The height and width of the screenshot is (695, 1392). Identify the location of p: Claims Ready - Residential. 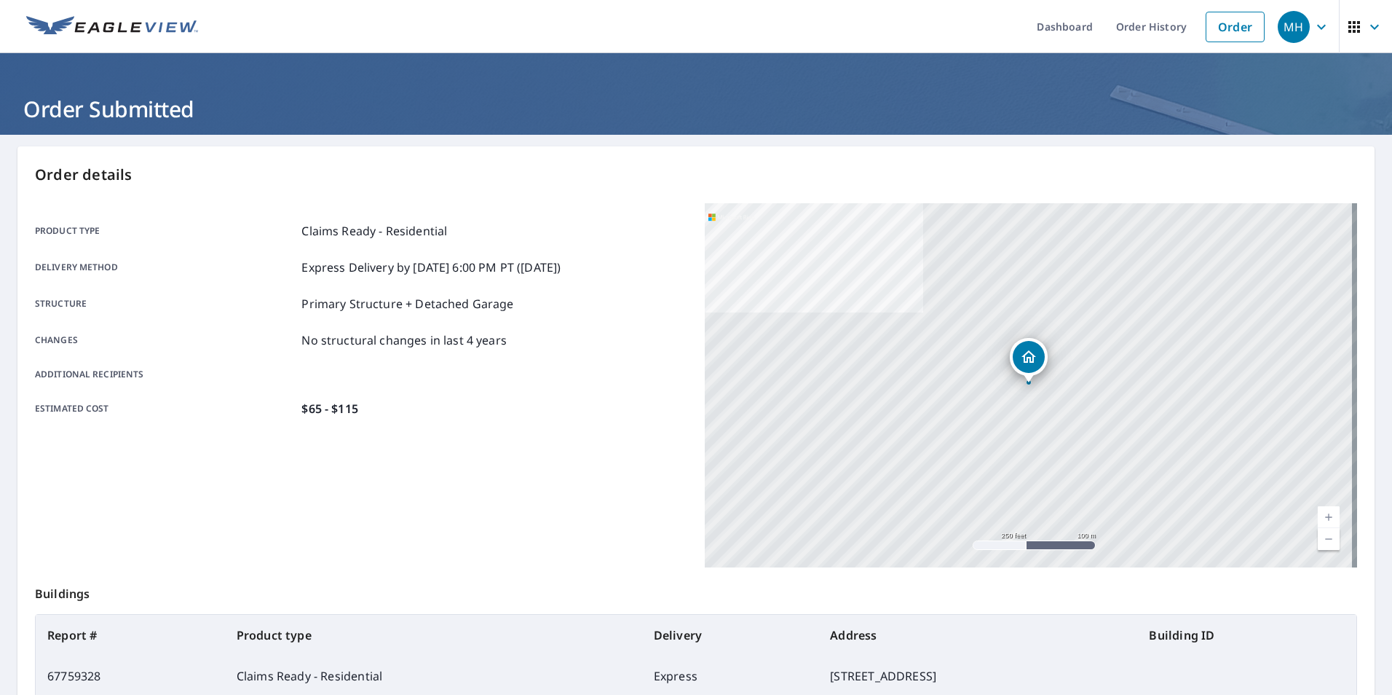
(374, 231).